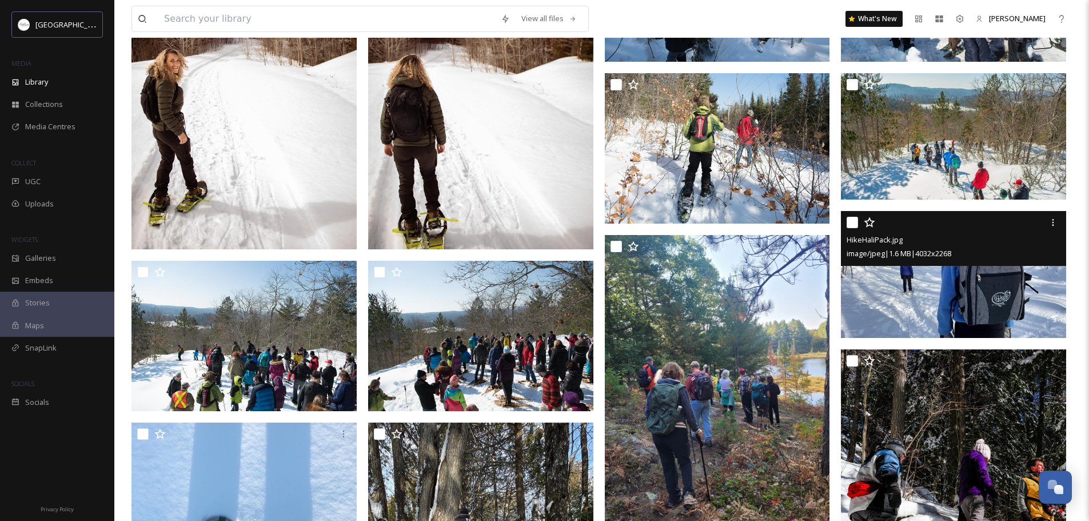  I want to click on div: What's New, so click(874, 19).